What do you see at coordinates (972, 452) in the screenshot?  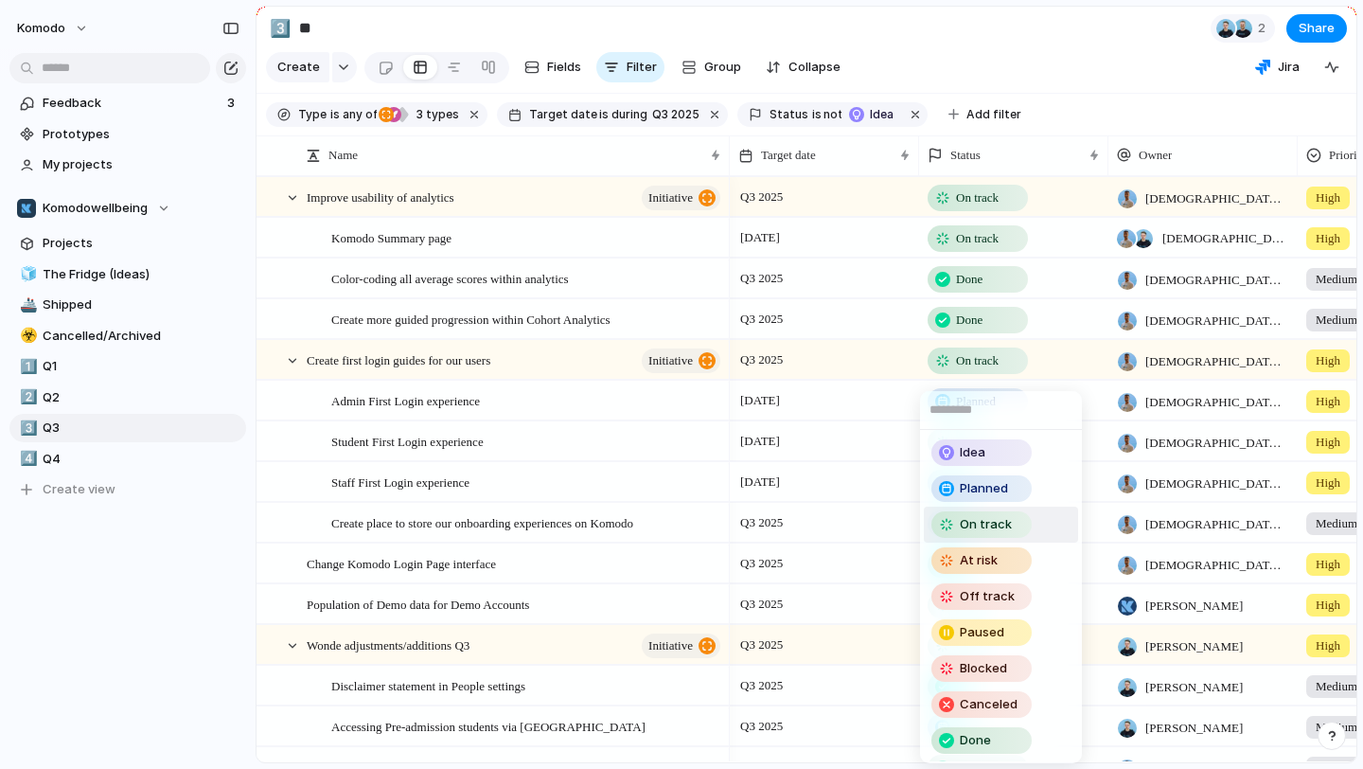 I see `span: Idea` at bounding box center [972, 452].